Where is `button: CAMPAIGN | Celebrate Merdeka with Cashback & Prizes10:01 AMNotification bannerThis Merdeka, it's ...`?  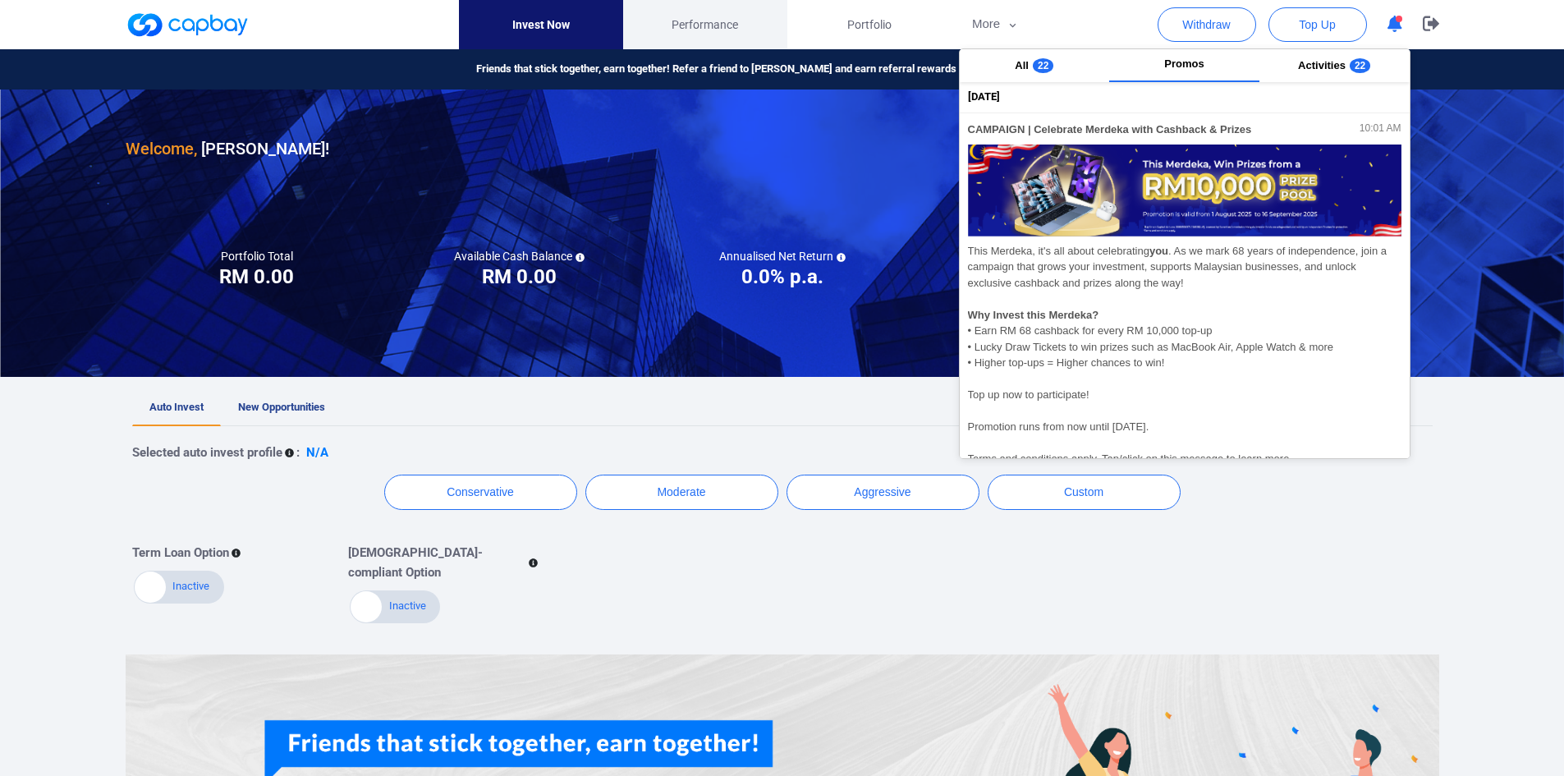 button: CAMPAIGN | Celebrate Merdeka with Cashback & Prizes10:01 AMNotification bannerThis Merdeka, it's ... is located at coordinates (1185, 296).